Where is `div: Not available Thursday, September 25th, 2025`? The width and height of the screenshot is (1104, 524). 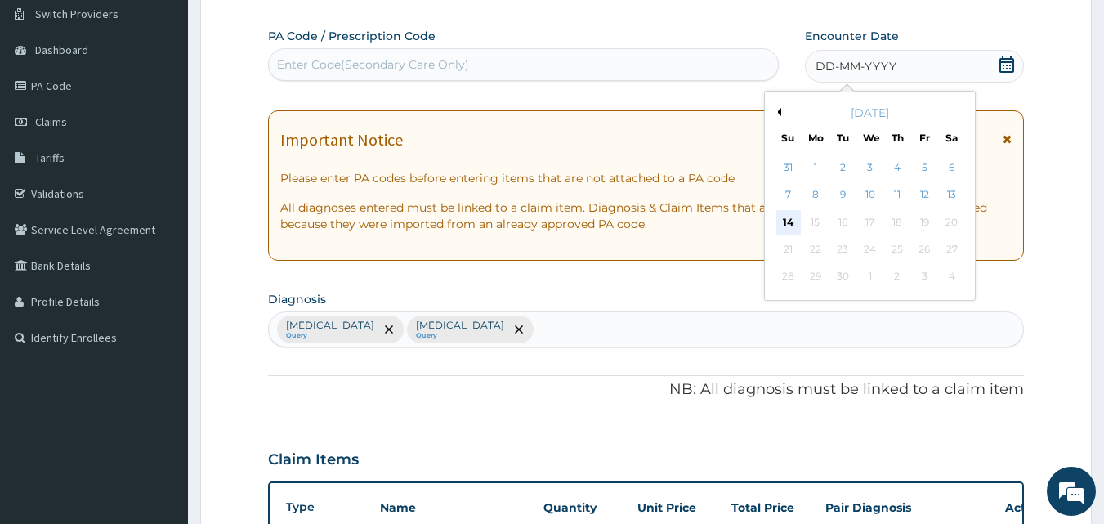 div: Not available Thursday, September 25th, 2025 is located at coordinates (897, 249).